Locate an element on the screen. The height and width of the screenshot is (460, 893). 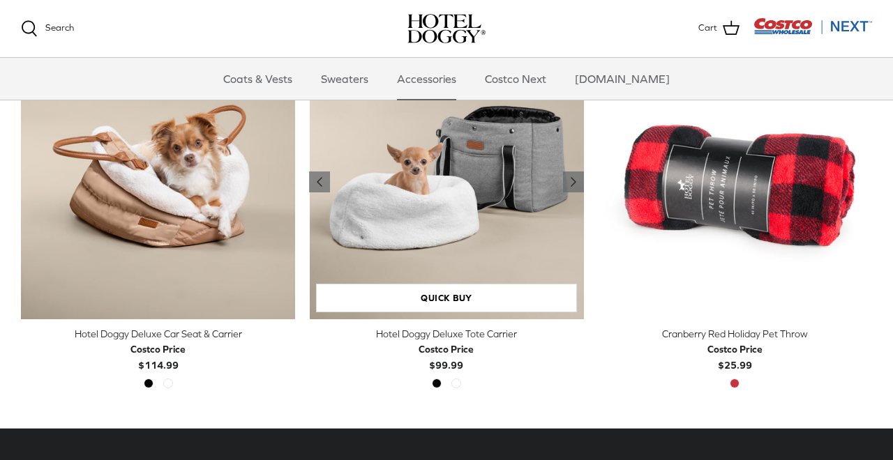
div: Cranberry Red Holiday Pet Throw is located at coordinates (734, 334).